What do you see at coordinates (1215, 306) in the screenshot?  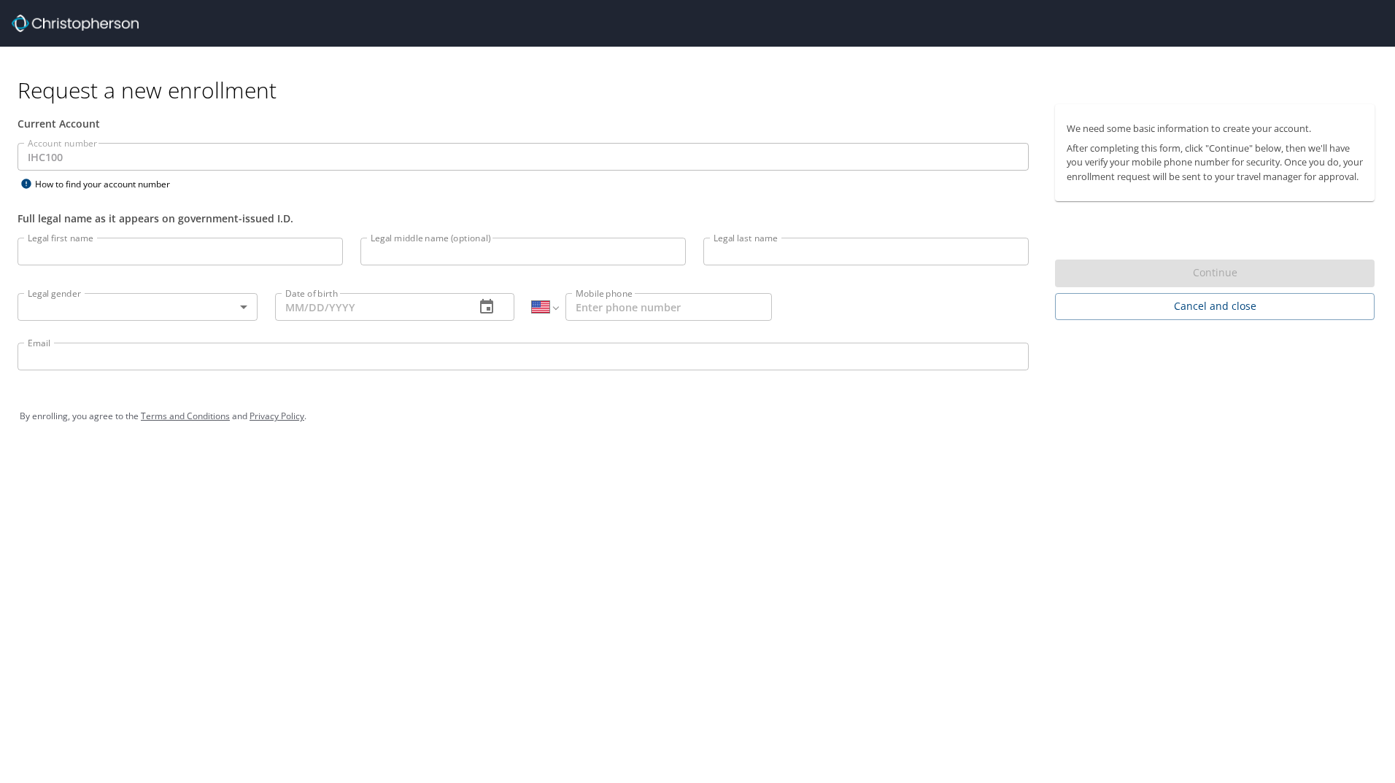 I see `span: Cancel and close` at bounding box center [1215, 306].